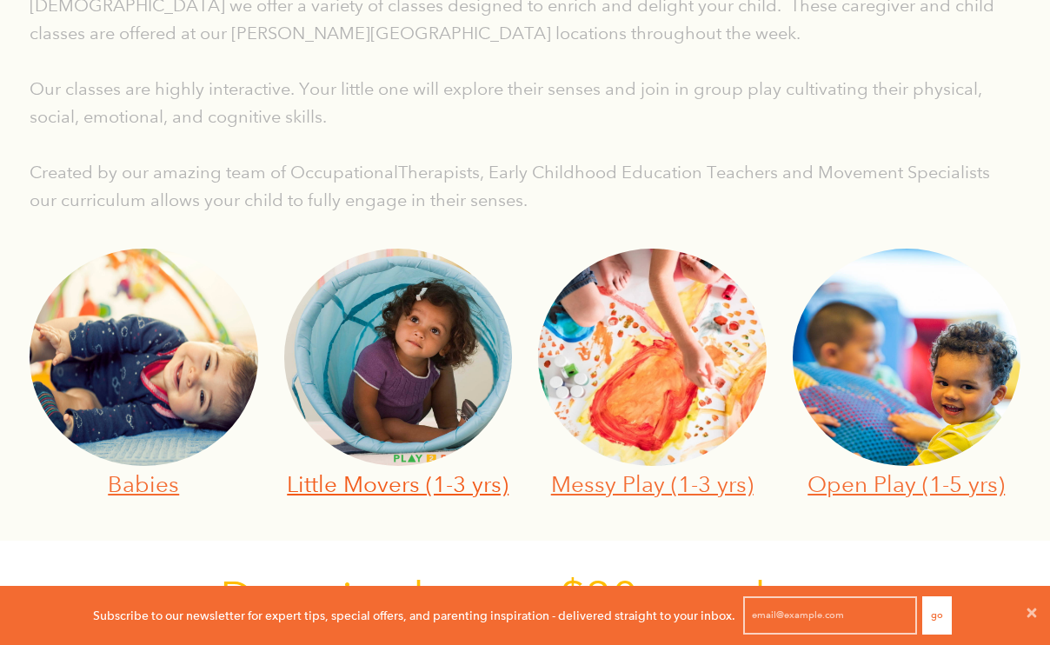 Image resolution: width=1050 pixels, height=645 pixels. I want to click on a: Messy Play (1-3 yrs), so click(652, 483).